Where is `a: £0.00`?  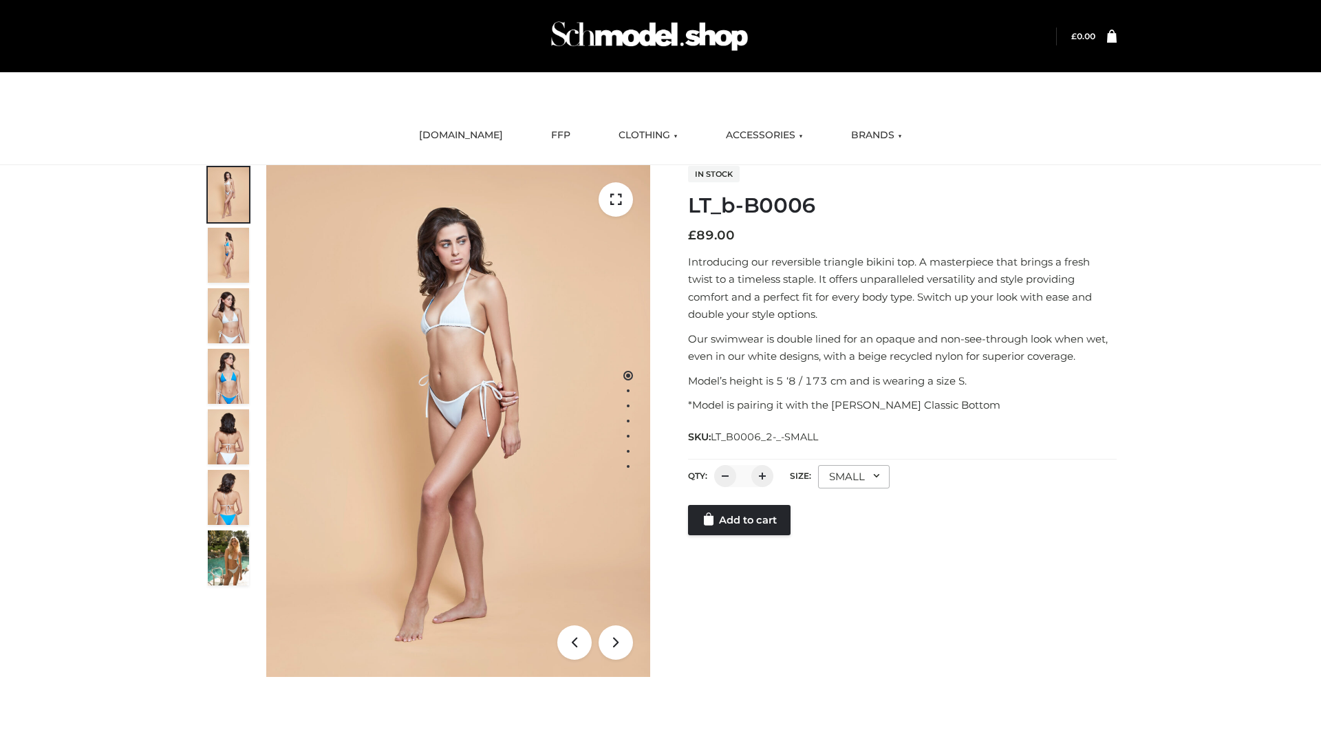 a: £0.00 is located at coordinates (1083, 36).